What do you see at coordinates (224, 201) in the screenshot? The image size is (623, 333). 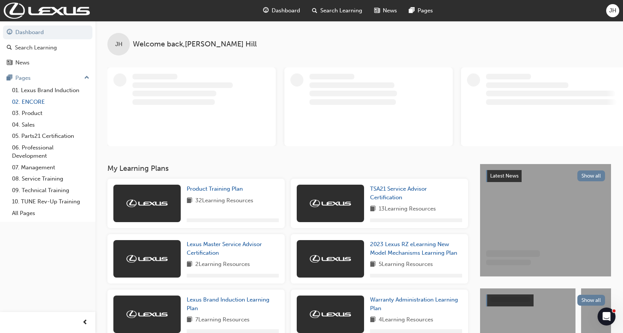 I see `span: 32 Learning Resources` at bounding box center [224, 201].